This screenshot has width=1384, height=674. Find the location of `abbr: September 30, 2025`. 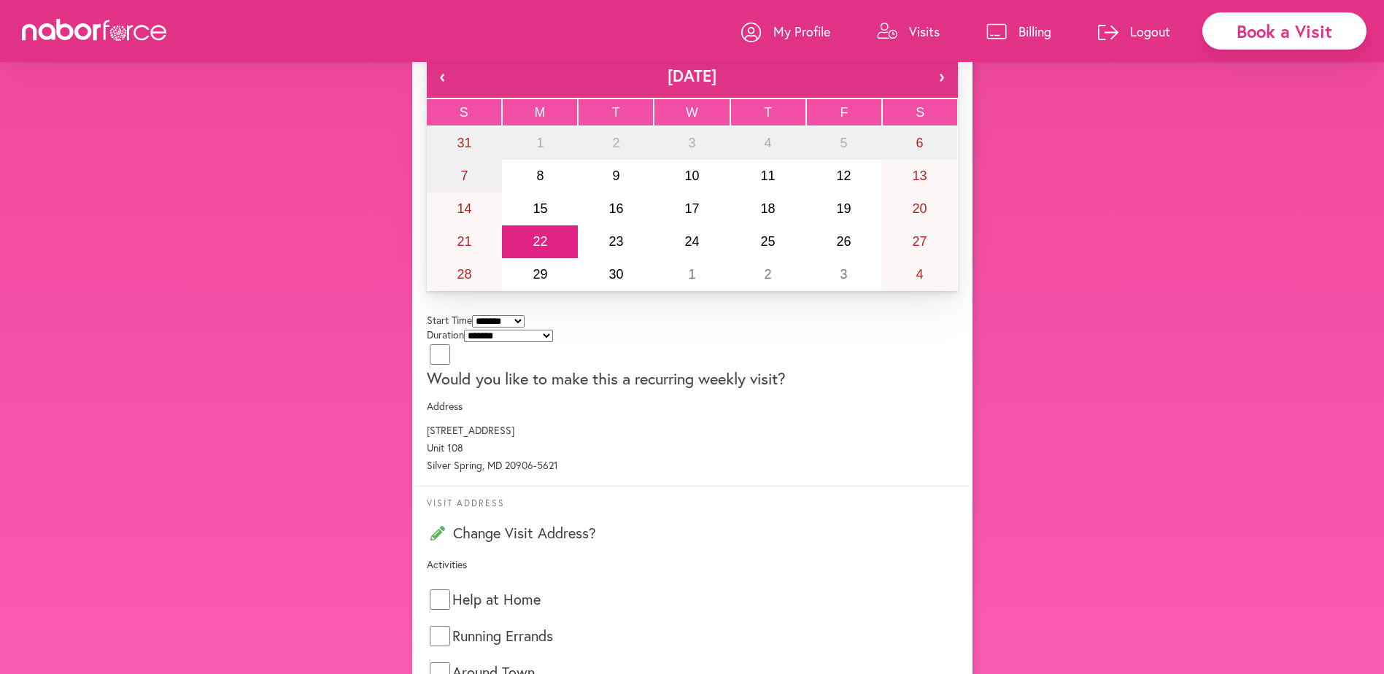

abbr: September 30, 2025 is located at coordinates (616, 274).